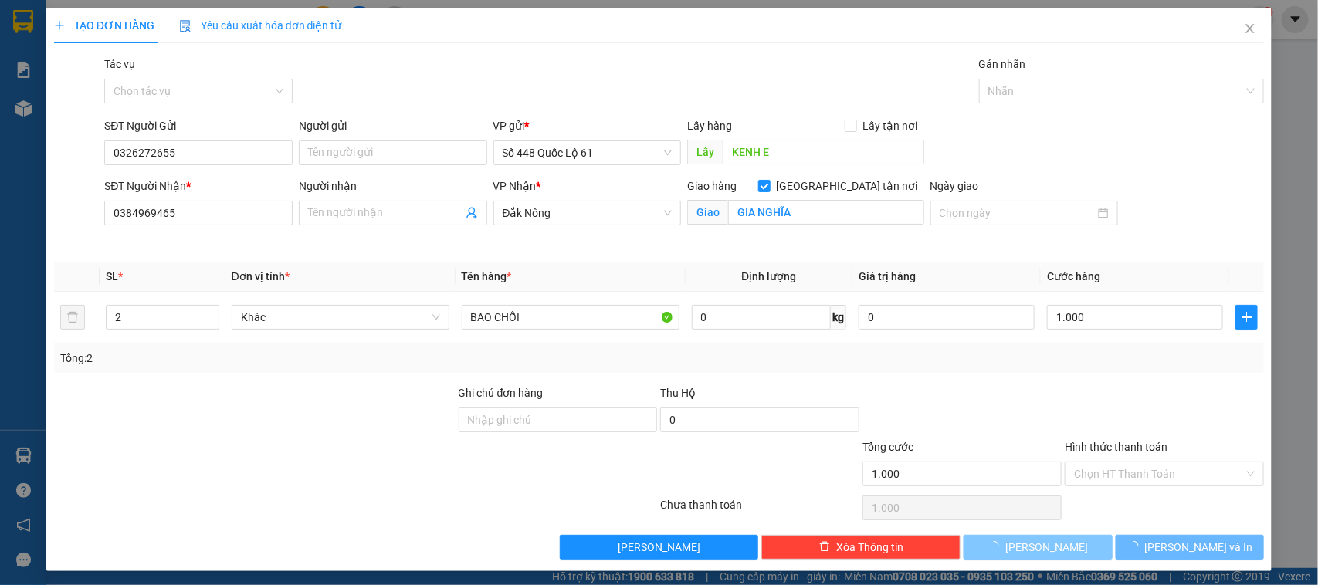 The height and width of the screenshot is (585, 1318). I want to click on label: Ngày giao, so click(954, 186).